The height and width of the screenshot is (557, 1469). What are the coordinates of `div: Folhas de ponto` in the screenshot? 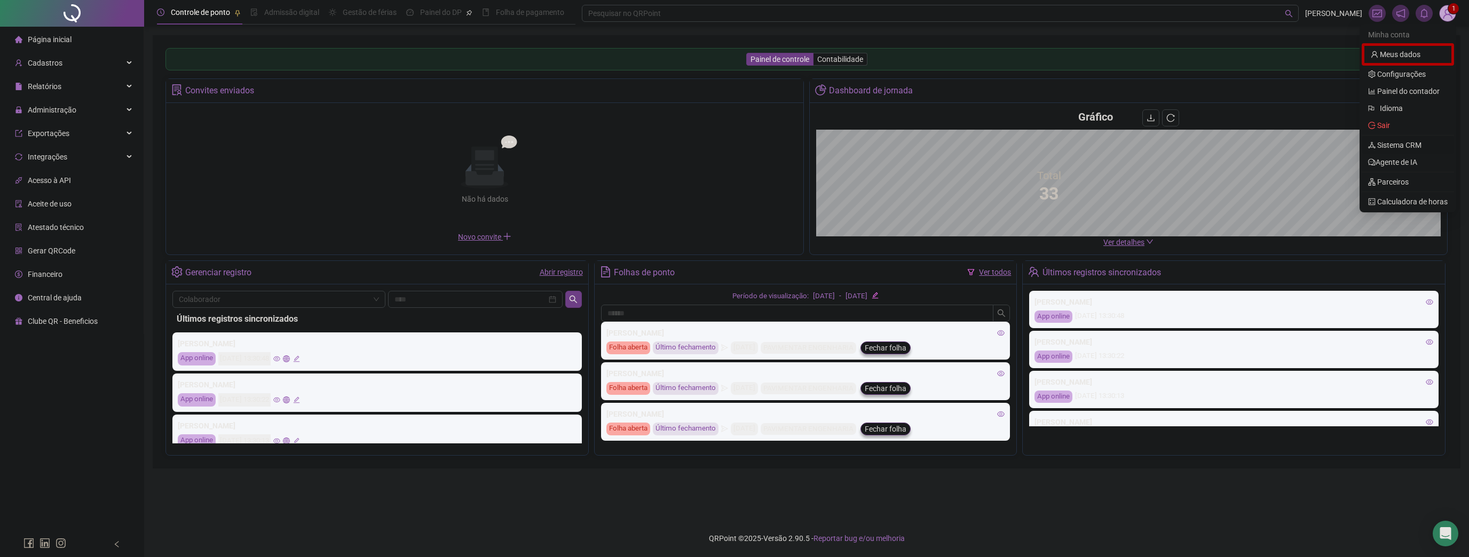 It's located at (644, 273).